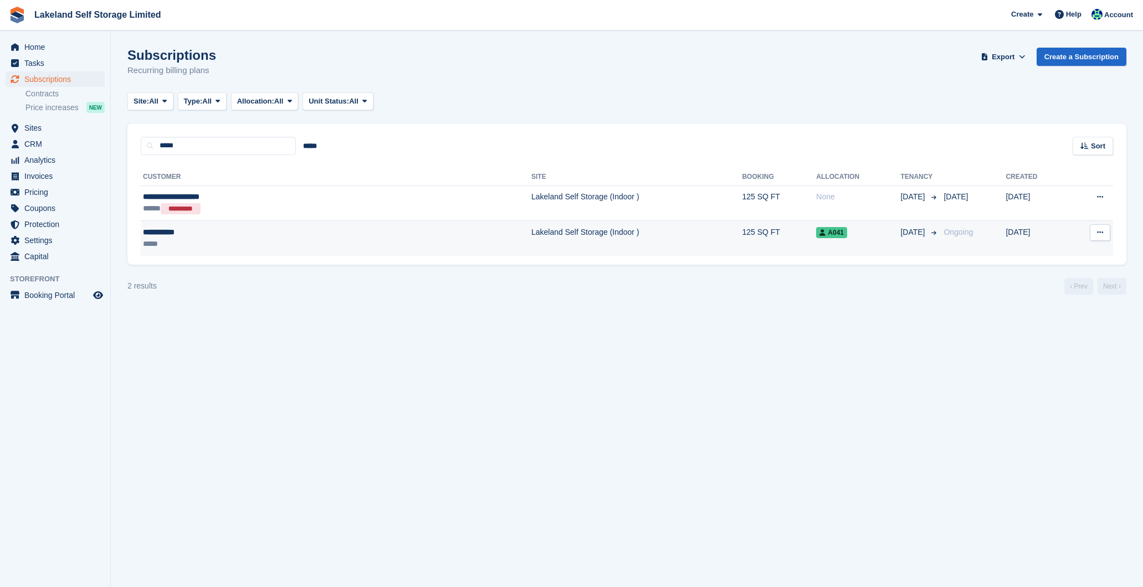 The image size is (1143, 587). I want to click on span: Sort, so click(1098, 146).